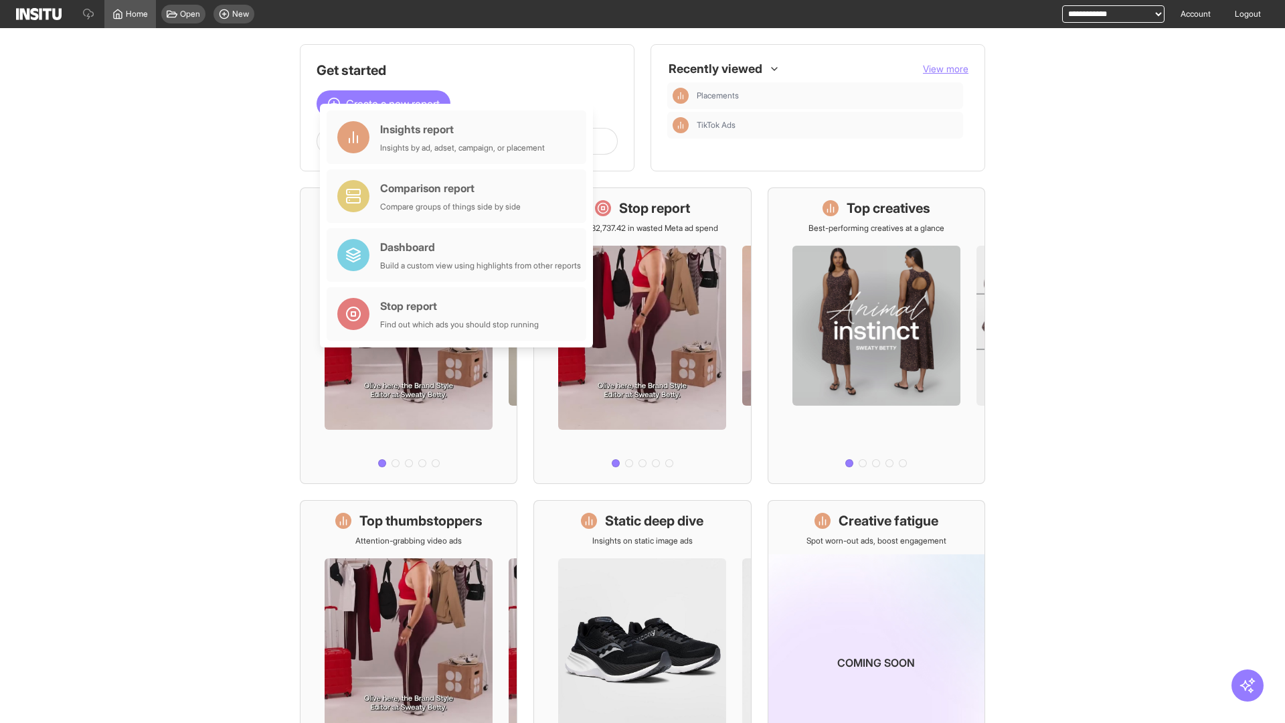  Describe the element at coordinates (480, 247) in the screenshot. I see `div: Dashboard` at that location.